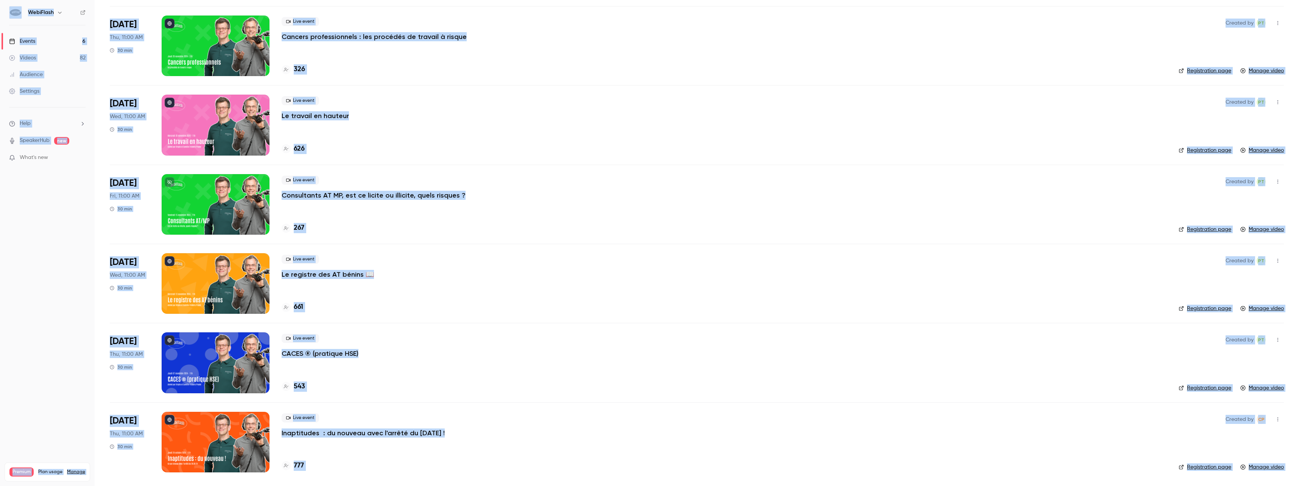 This screenshot has width=1299, height=486. Describe the element at coordinates (328, 275) in the screenshot. I see `a: Le registre des AT bénins 📖` at that location.